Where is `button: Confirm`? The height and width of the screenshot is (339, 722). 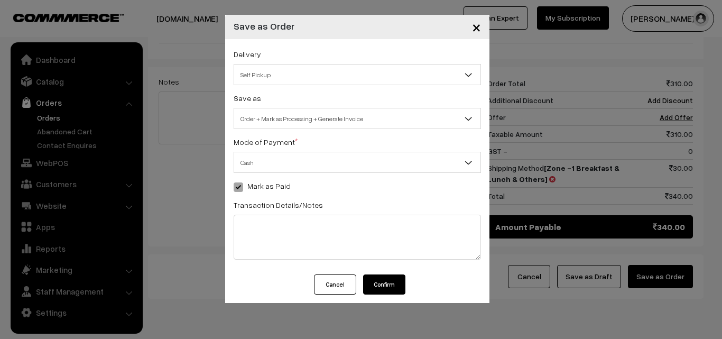
button: Confirm is located at coordinates (384, 284).